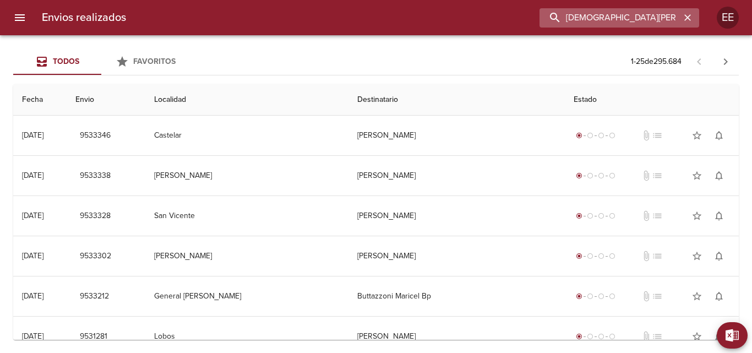 The width and height of the screenshot is (752, 353). Describe the element at coordinates (728, 18) in the screenshot. I see `div: EE` at that location.